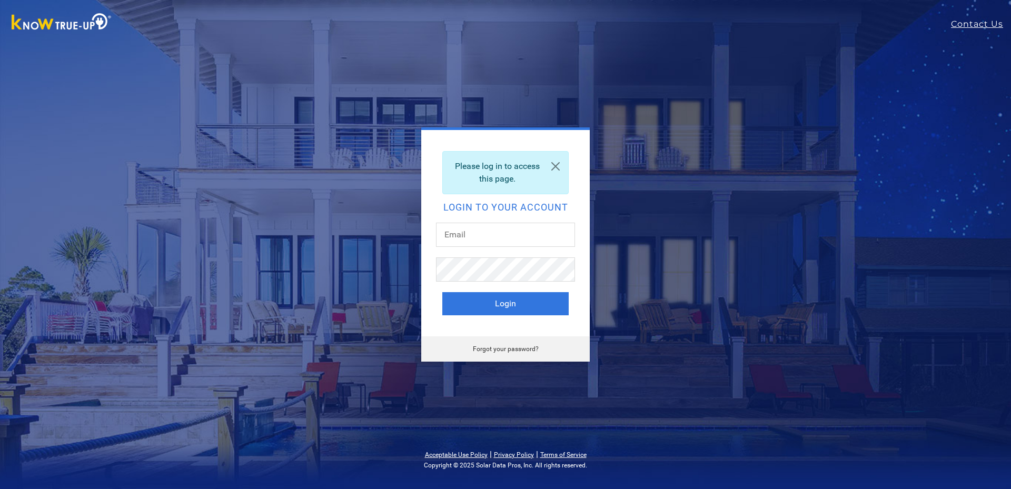  I want to click on a: Forgot your password?, so click(505, 349).